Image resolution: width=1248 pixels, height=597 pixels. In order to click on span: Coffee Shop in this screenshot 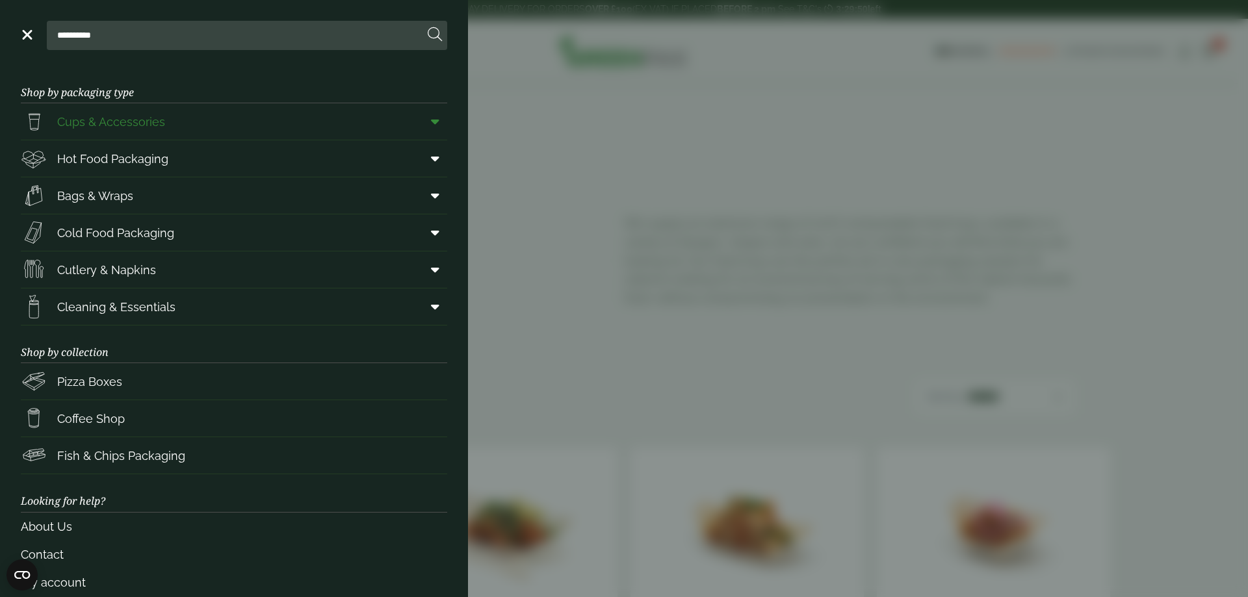, I will do `click(91, 419)`.